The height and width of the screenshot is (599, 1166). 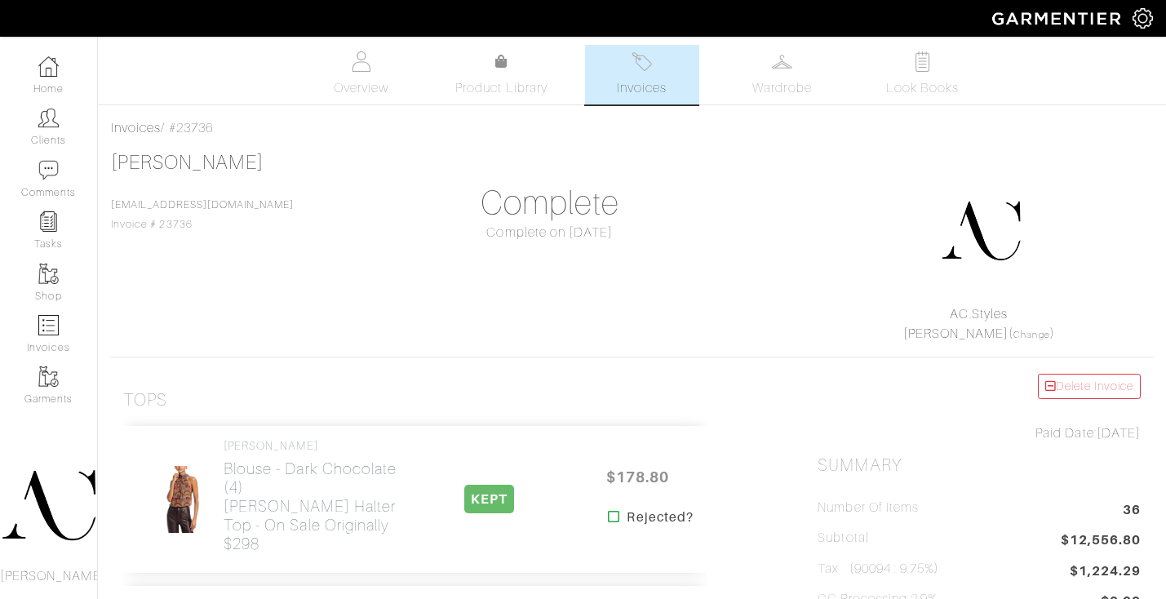 What do you see at coordinates (1105, 571) in the screenshot?
I see `span: $1,224.29` at bounding box center [1105, 571].